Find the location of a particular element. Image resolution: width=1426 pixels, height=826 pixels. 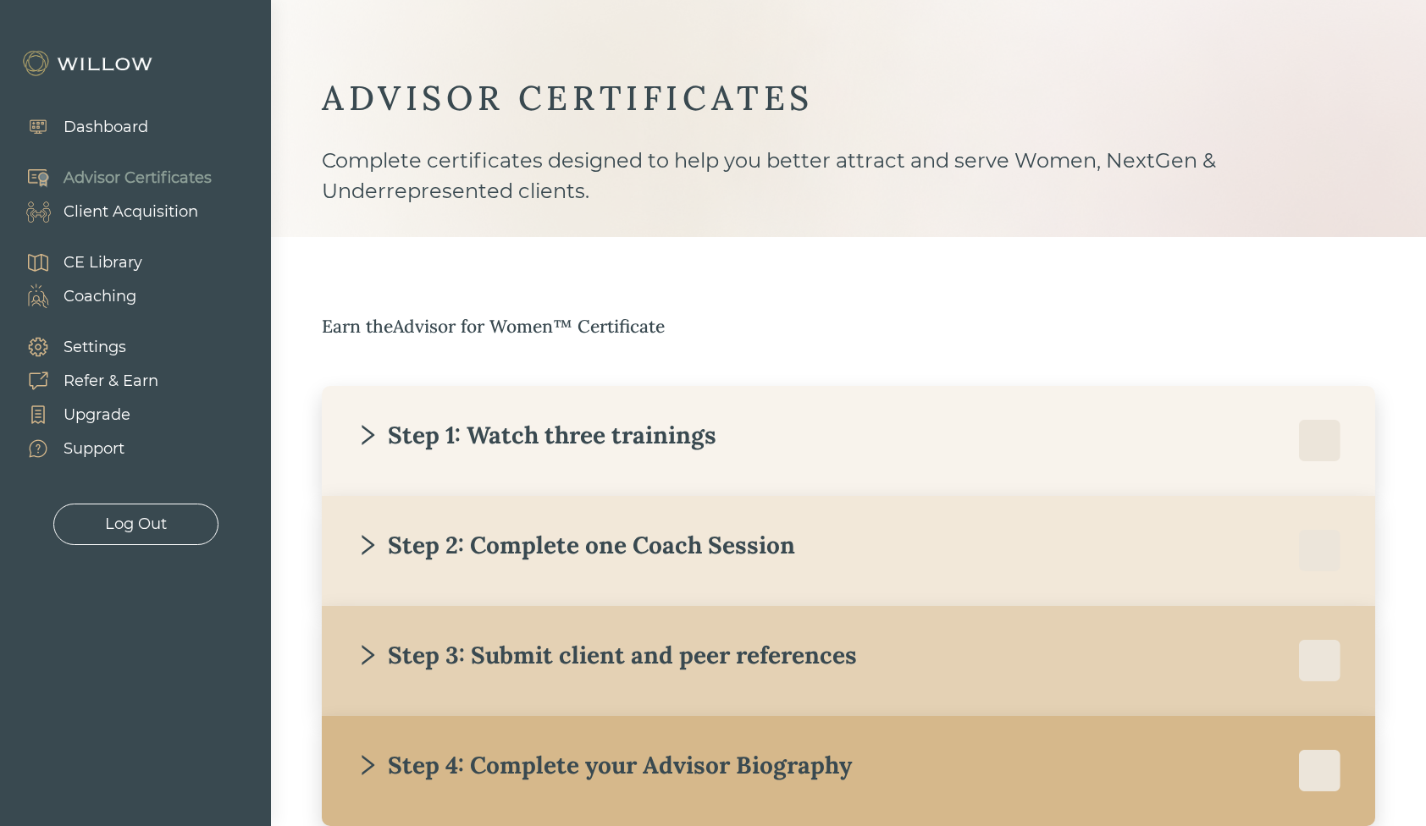

a: Coaching is located at coordinates (75, 296).